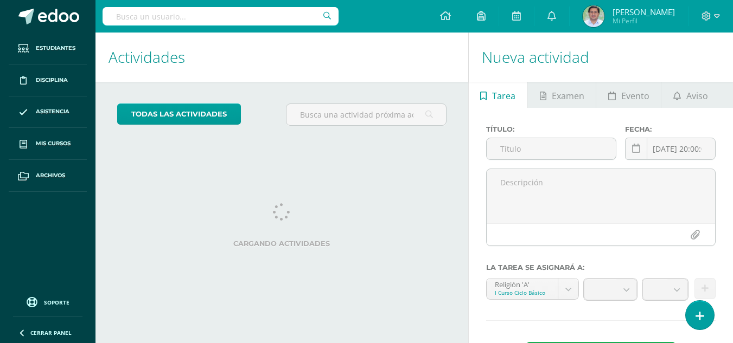 Image resolution: width=733 pixels, height=343 pixels. I want to click on span: Asistencia, so click(53, 112).